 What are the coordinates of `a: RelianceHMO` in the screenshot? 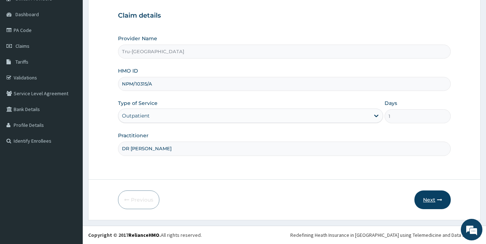 It's located at (144, 235).